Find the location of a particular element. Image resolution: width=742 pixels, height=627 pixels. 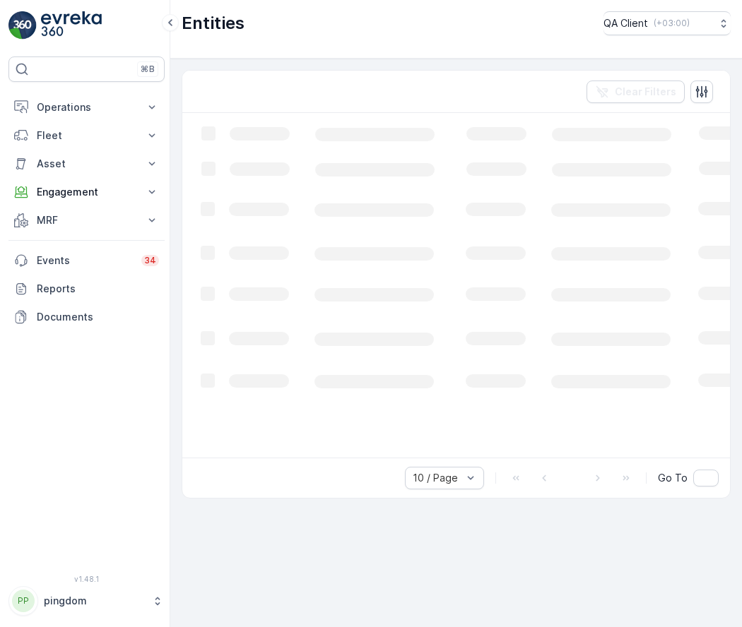

button: QA Client(+03:00) is located at coordinates (667, 23).